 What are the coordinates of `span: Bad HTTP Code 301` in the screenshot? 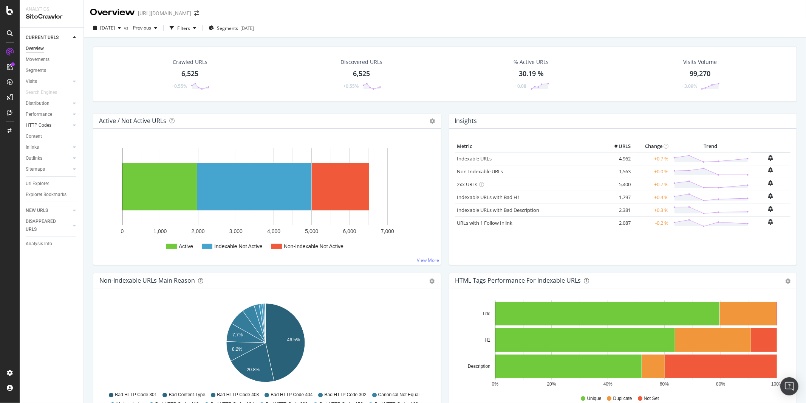 It's located at (136, 394).